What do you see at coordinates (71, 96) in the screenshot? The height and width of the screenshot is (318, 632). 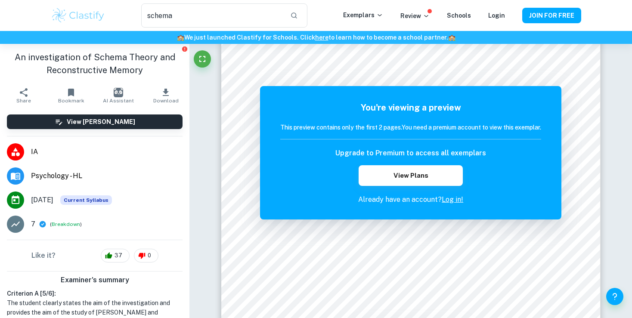 I see `button: Bookmark` at bounding box center [71, 96].